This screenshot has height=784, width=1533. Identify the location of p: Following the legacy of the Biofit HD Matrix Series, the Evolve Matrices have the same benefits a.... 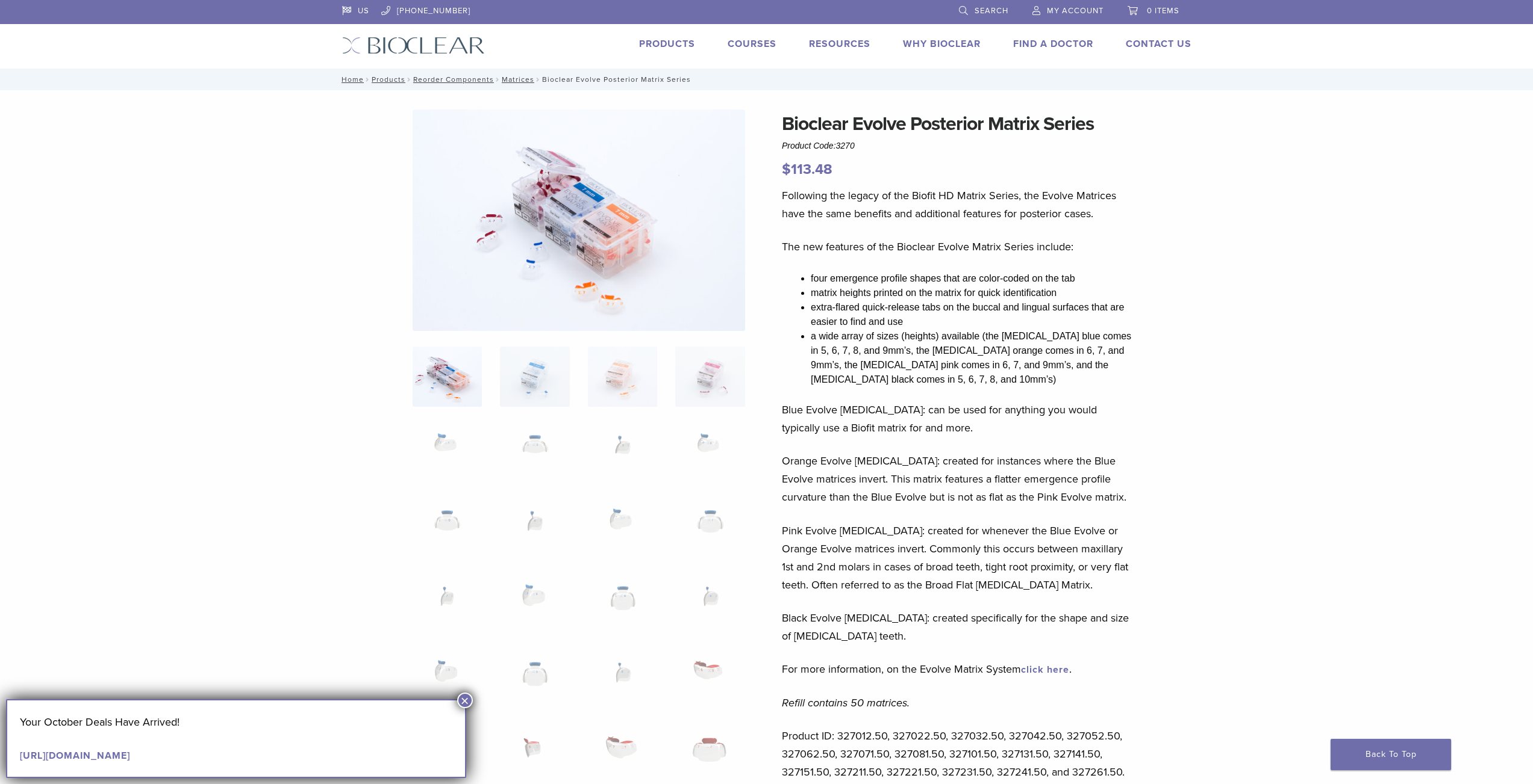
(958, 205).